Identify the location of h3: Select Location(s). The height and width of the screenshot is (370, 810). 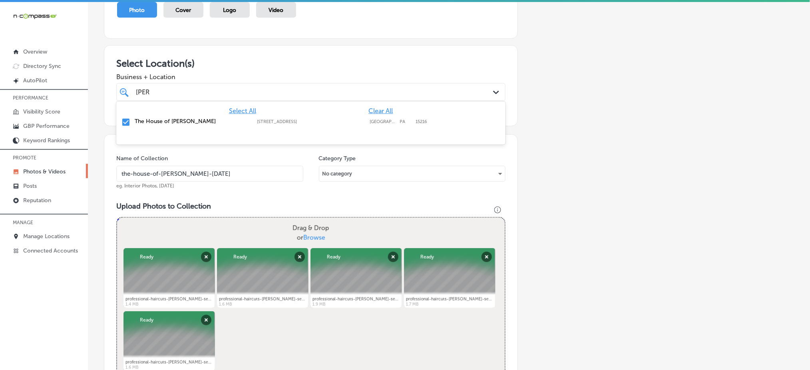
(311, 63).